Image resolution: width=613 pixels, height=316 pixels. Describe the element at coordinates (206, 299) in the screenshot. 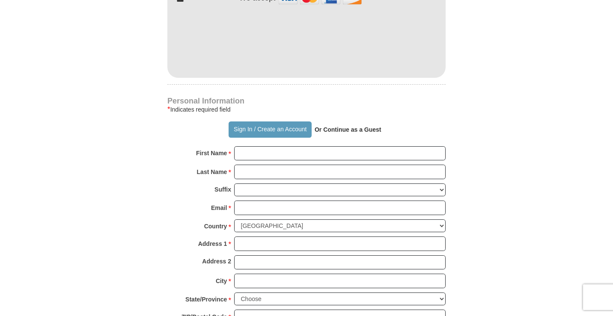

I see `strong: State/Province` at that location.